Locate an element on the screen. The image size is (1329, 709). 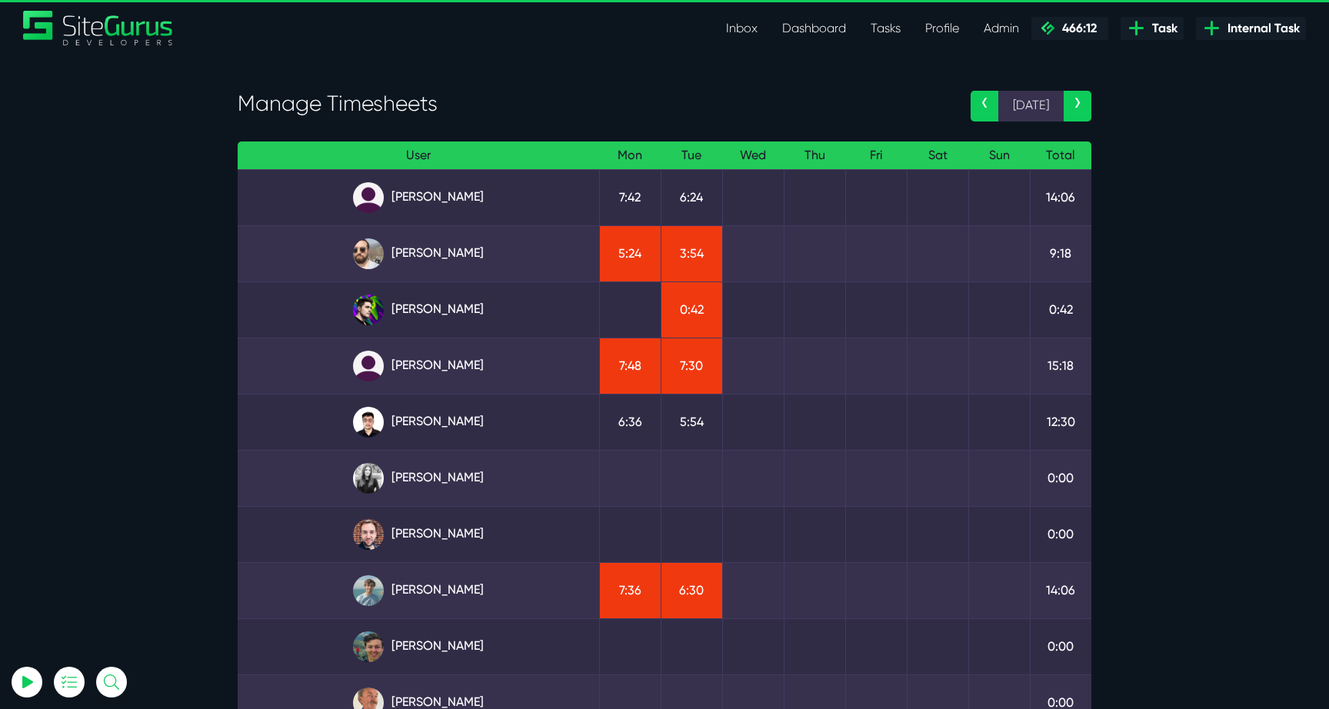
th: Sat is located at coordinates (938, 155).